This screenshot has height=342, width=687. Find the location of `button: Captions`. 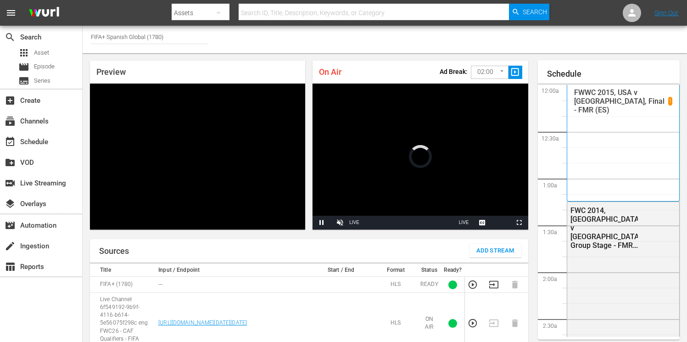

button: Captions is located at coordinates (482, 223).